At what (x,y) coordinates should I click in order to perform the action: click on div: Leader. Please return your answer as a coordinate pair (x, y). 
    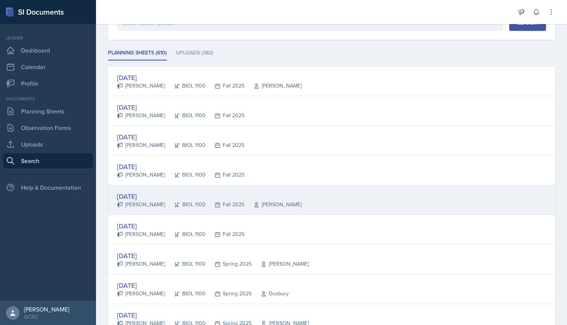
    Looking at the image, I should click on (48, 38).